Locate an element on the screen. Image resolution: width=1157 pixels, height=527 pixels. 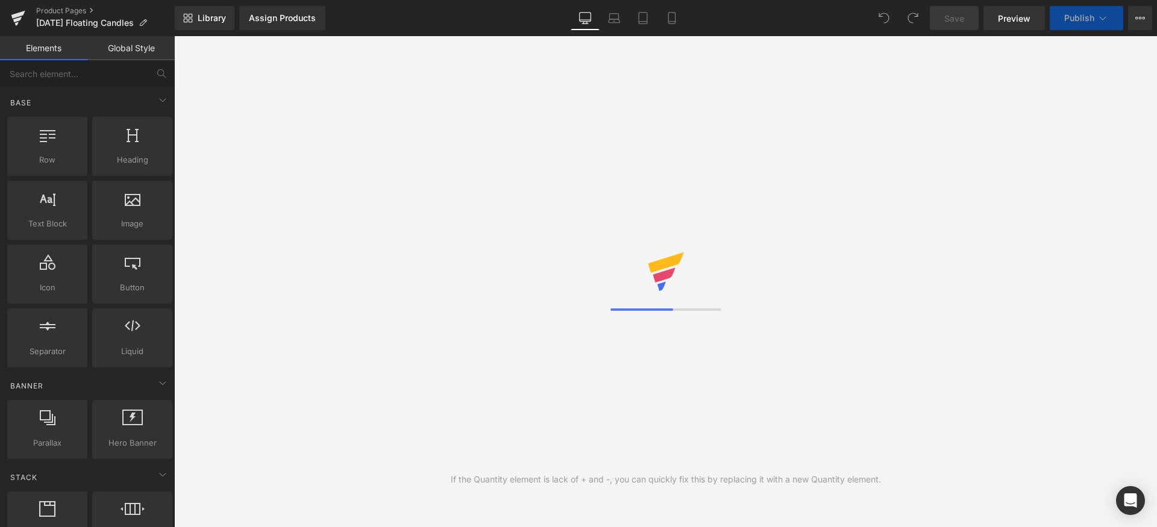
button: Redo is located at coordinates (913, 18).